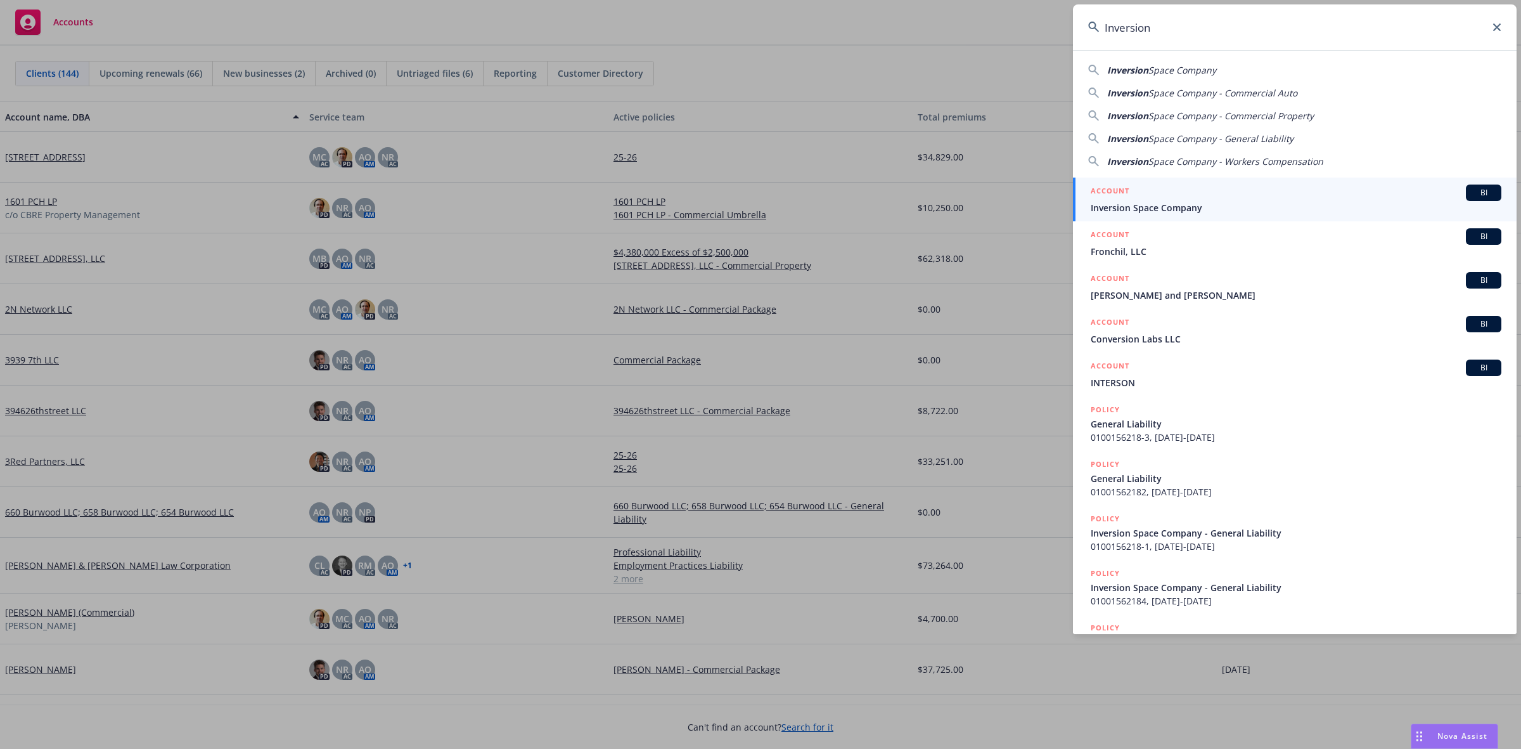  Describe the element at coordinates (1295, 330) in the screenshot. I see `a: ACCOUNTBIConversion Labs LLC` at that location.